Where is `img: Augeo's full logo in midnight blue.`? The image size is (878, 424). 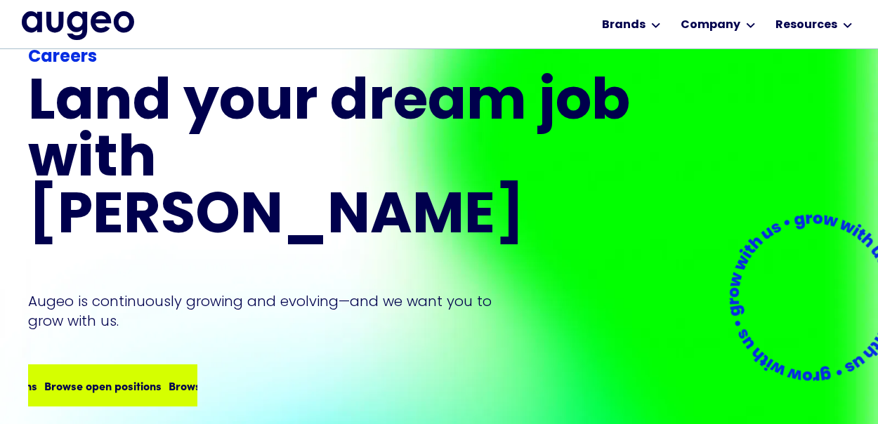 img: Augeo's full logo in midnight blue. is located at coordinates (78, 25).